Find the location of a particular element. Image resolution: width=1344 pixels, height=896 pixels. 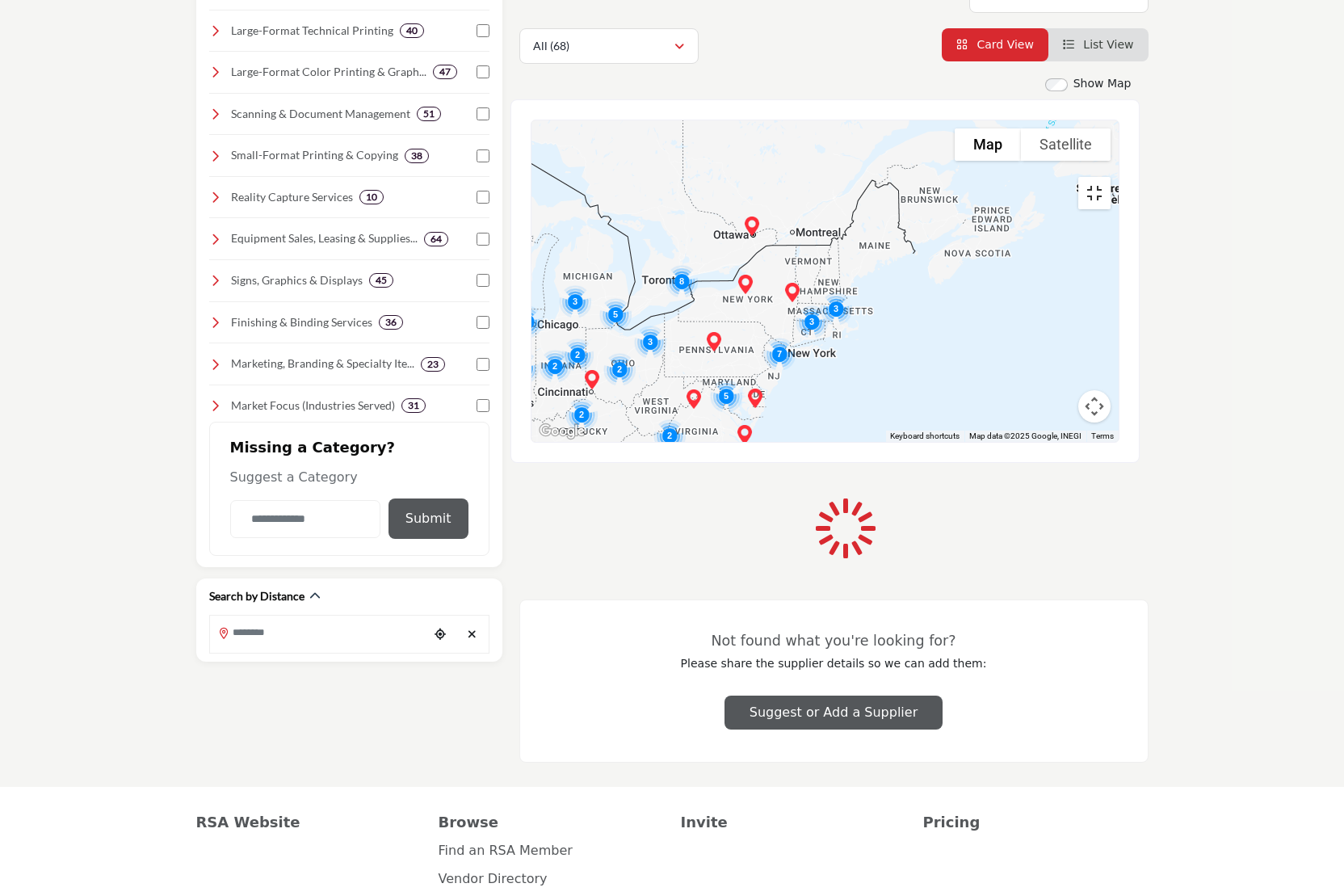

div: 23 Results For Marketing, Branding & Specialty Items is located at coordinates (433, 364).